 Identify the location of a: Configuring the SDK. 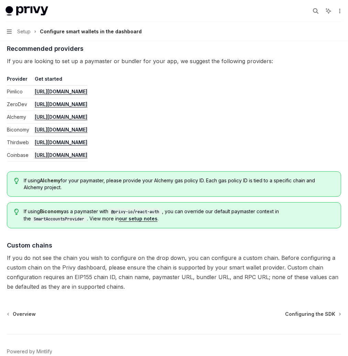
(312, 314).